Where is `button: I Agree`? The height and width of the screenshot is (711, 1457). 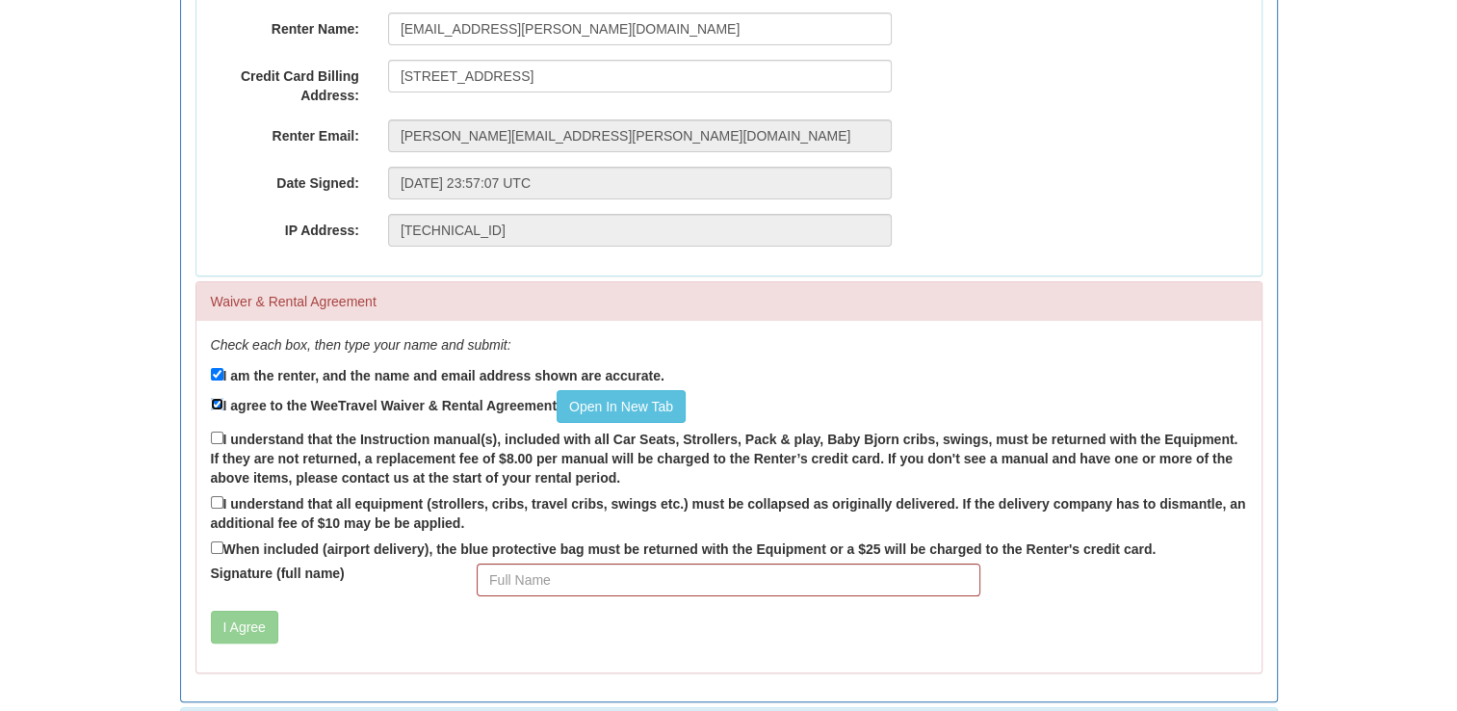 button: I Agree is located at coordinates (245, 627).